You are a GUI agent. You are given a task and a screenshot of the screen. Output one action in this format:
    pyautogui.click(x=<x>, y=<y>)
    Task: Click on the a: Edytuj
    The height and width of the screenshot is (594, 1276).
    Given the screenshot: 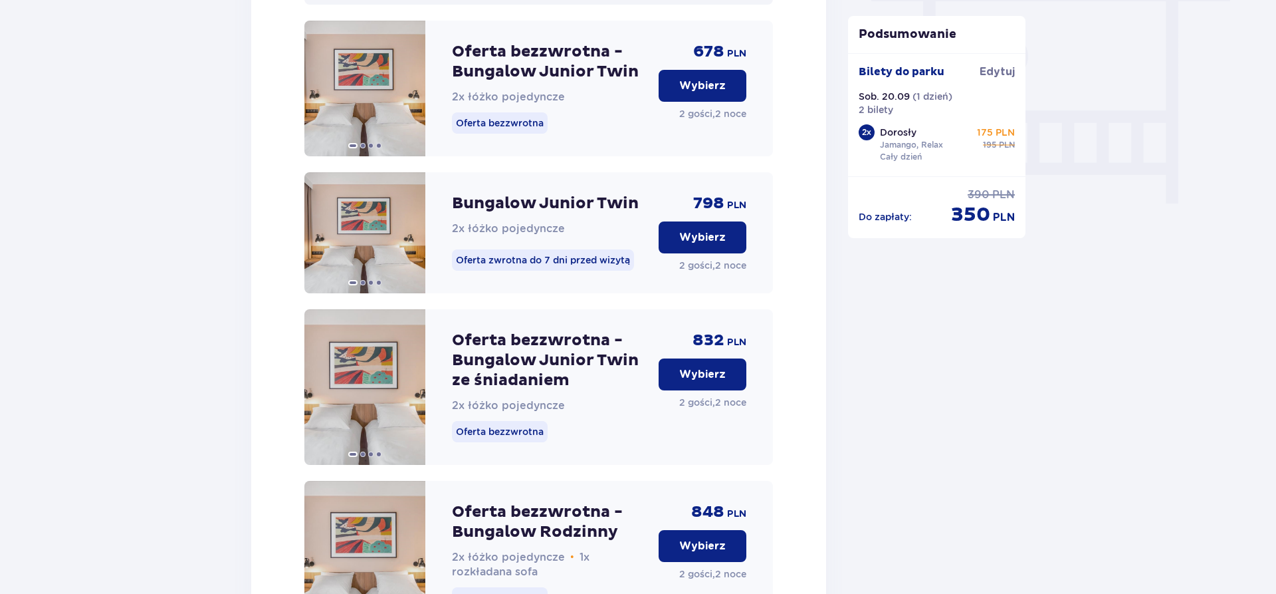 What is the action you would take?
    pyautogui.click(x=997, y=72)
    